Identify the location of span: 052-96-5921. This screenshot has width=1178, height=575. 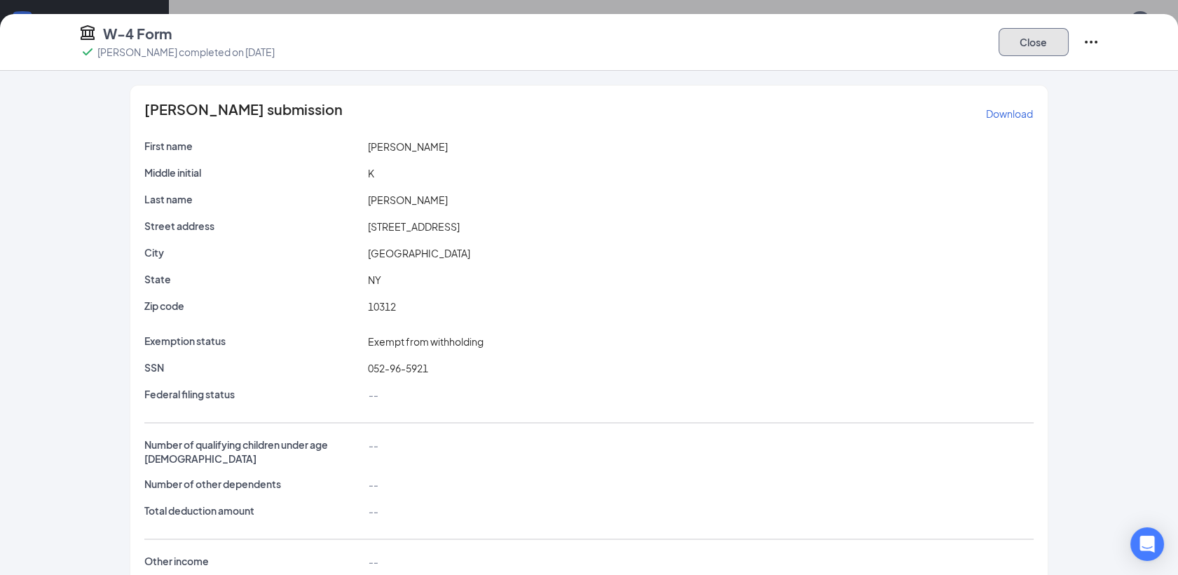
(398, 368).